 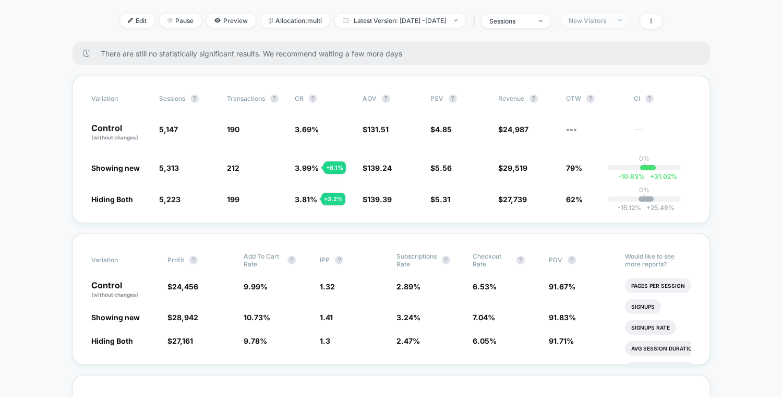 I want to click on img: rebalance, so click(x=271, y=20).